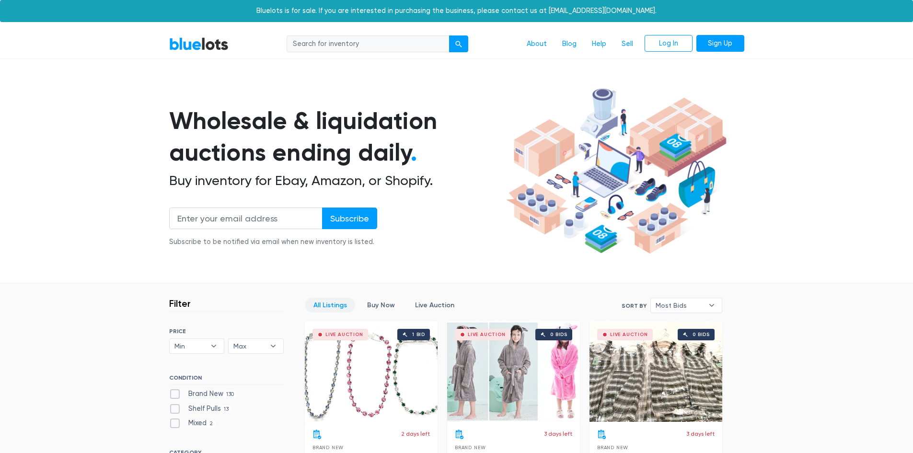 The width and height of the screenshot is (913, 453). I want to click on a: About, so click(537, 44).